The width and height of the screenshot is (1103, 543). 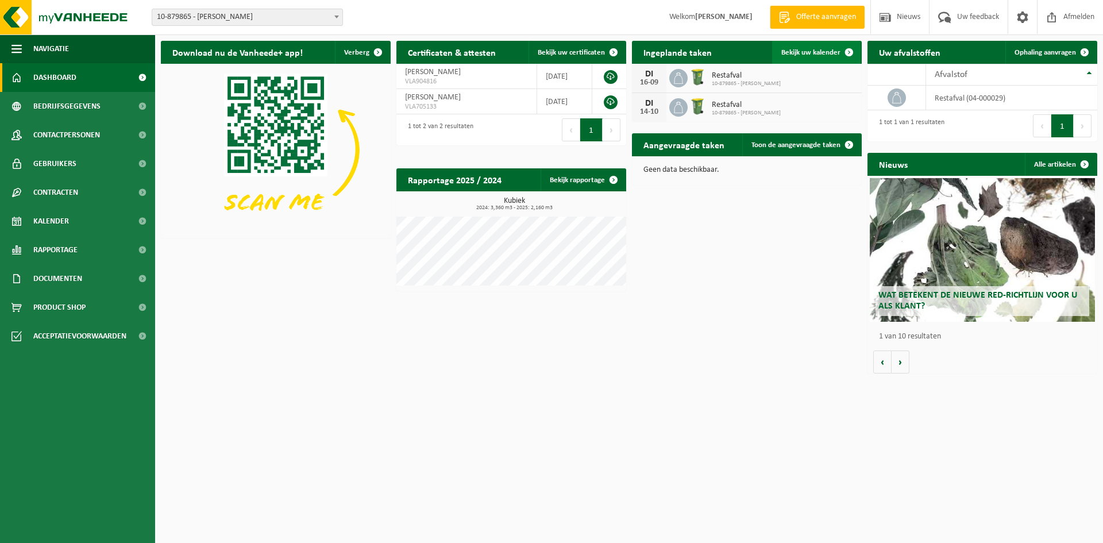 I want to click on p: Geen data beschikbaar., so click(x=747, y=170).